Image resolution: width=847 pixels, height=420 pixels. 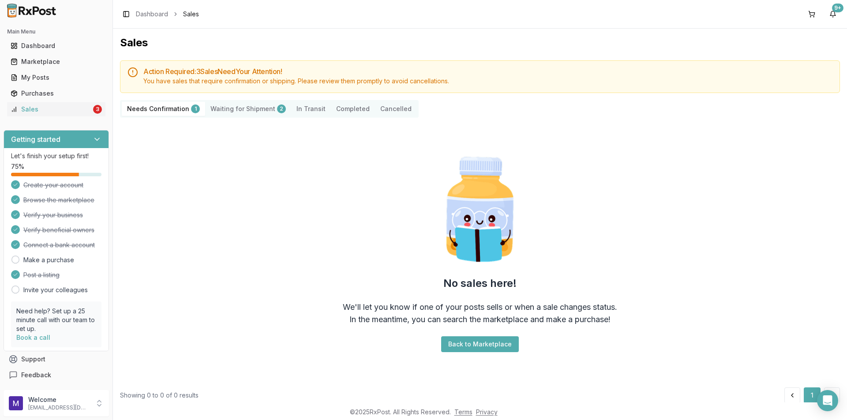 I want to click on span: Browse the marketplace, so click(x=59, y=200).